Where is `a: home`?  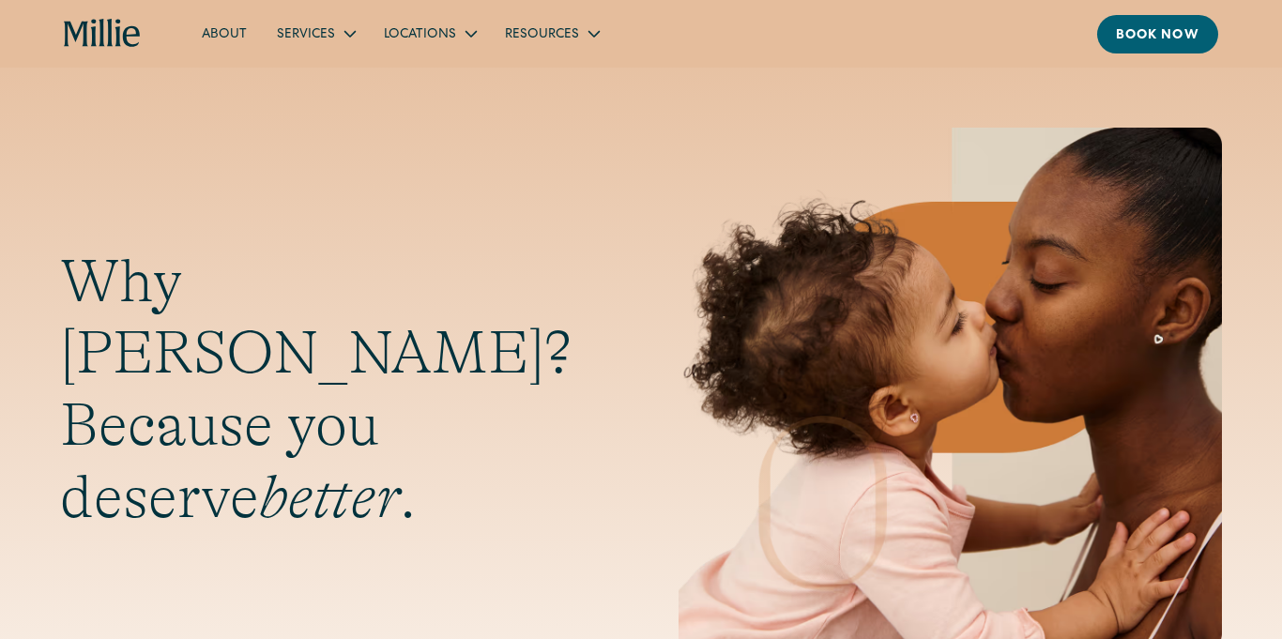
a: home is located at coordinates (102, 34).